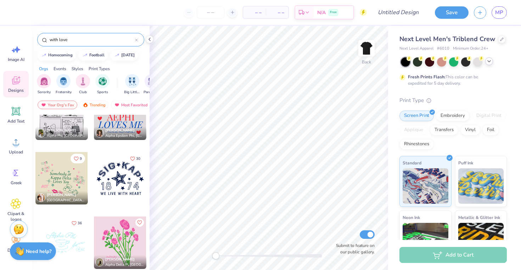 The height and width of the screenshot is (270, 521). I want to click on div: Trending, so click(94, 105).